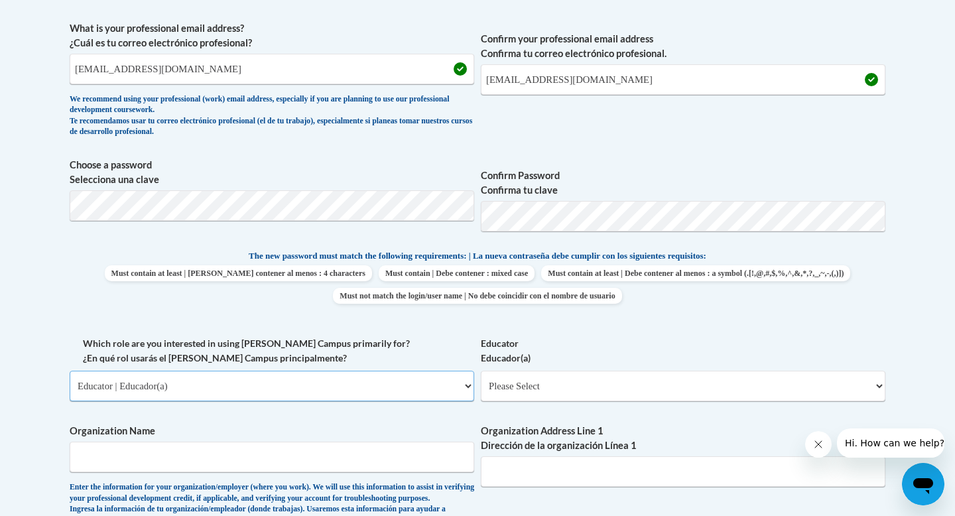 The height and width of the screenshot is (516, 955). What do you see at coordinates (477, 296) in the screenshot?
I see `span: Must not match the login/user name | No debe coincidir con el nombre de usuario` at bounding box center [477, 296].